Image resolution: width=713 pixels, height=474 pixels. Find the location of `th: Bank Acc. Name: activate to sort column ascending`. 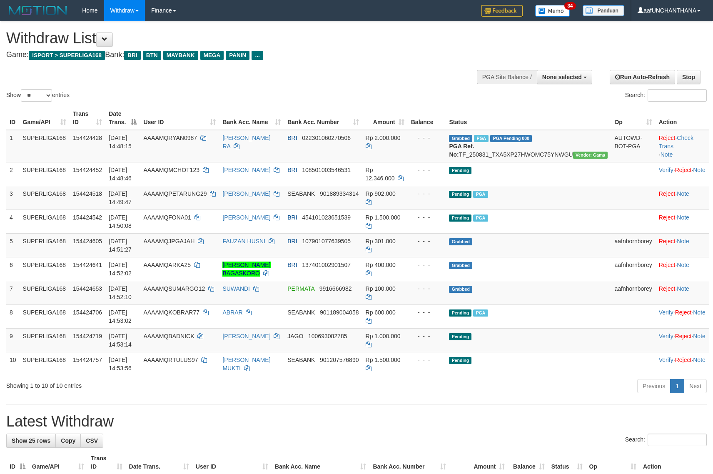

th: Bank Acc. Name: activate to sort column ascending is located at coordinates (252, 118).